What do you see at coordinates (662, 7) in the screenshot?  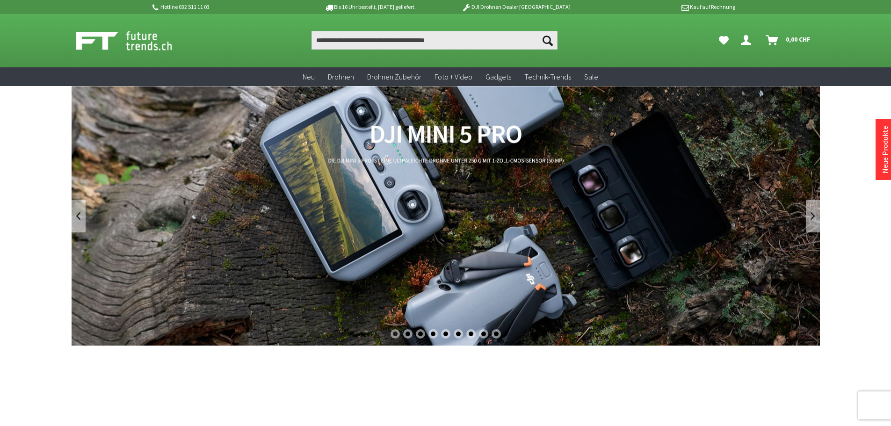 I see `p: Kauf auf Rechnung` at bounding box center [662, 7].